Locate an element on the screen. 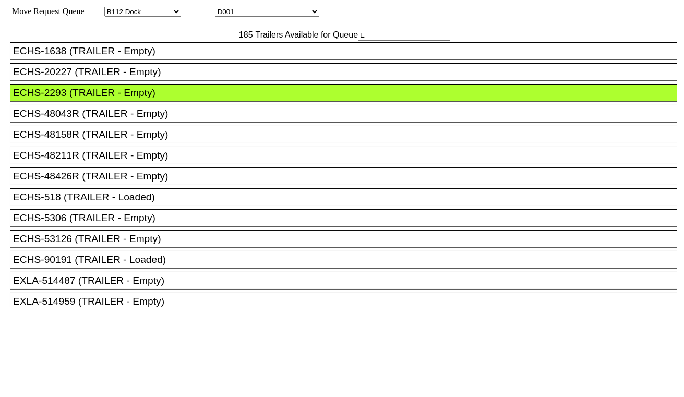  div: ECHS-48043R (TRAILER - Empty) is located at coordinates (348, 114).